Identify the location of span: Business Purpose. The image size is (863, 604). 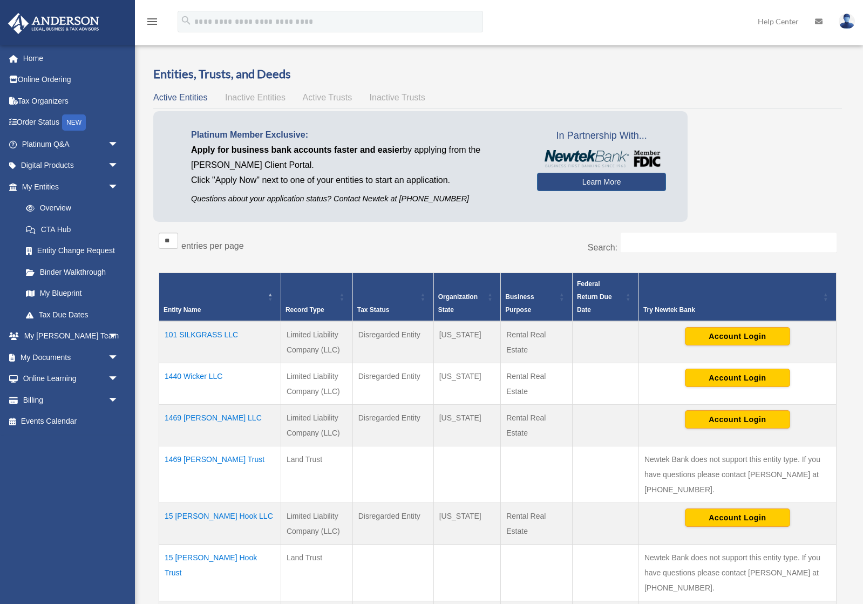
(519, 303).